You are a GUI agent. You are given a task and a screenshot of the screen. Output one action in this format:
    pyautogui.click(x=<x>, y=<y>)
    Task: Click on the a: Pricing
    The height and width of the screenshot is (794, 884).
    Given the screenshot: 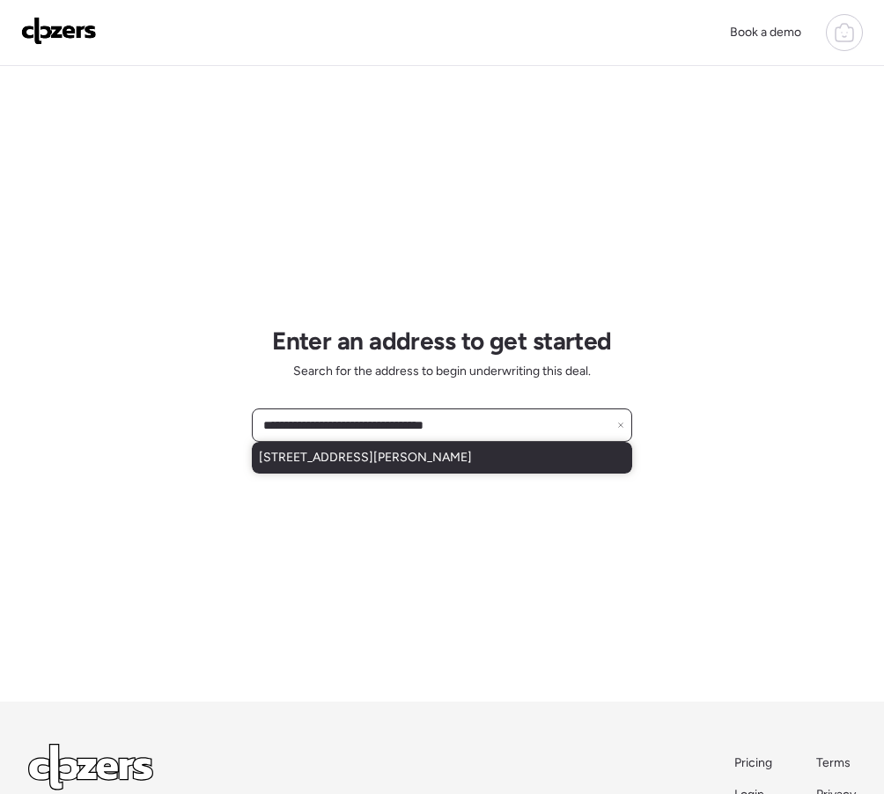 What is the action you would take?
    pyautogui.click(x=753, y=763)
    